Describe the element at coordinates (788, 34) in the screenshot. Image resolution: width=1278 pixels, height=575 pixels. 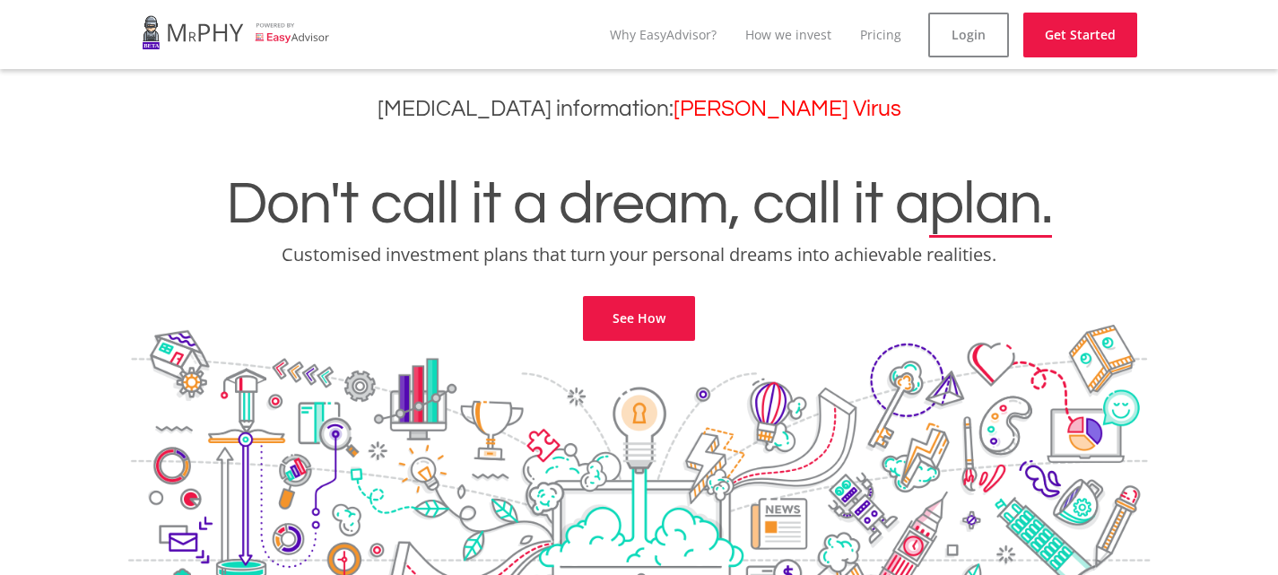
I see `a: How we invest` at that location.